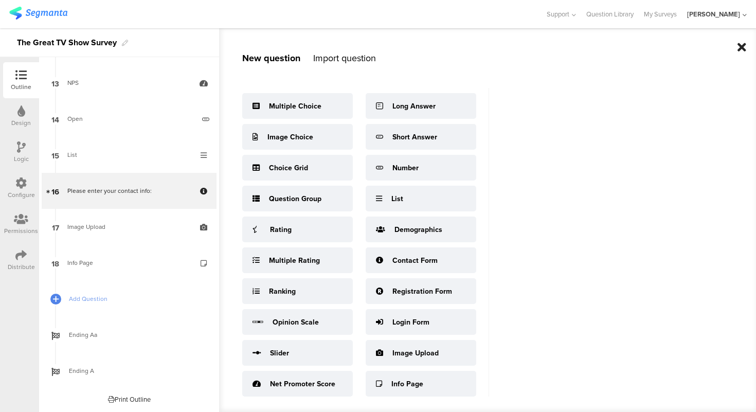 The image size is (756, 412). What do you see at coordinates (279, 353) in the screenshot?
I see `div: Slider` at bounding box center [279, 353].